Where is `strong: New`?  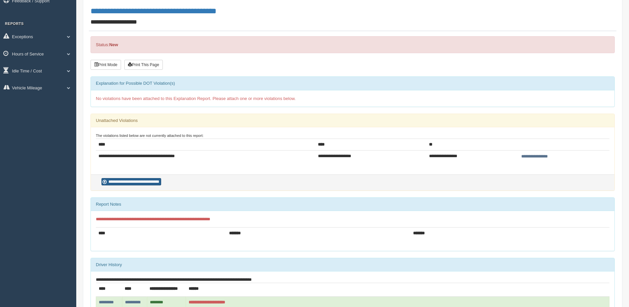 strong: New is located at coordinates (113, 44).